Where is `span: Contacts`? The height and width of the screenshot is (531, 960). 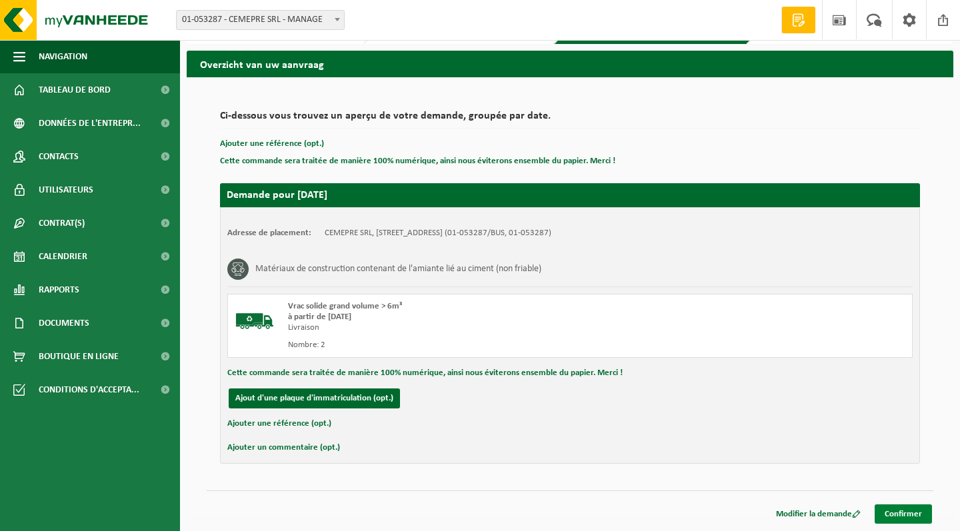
span: Contacts is located at coordinates (59, 157).